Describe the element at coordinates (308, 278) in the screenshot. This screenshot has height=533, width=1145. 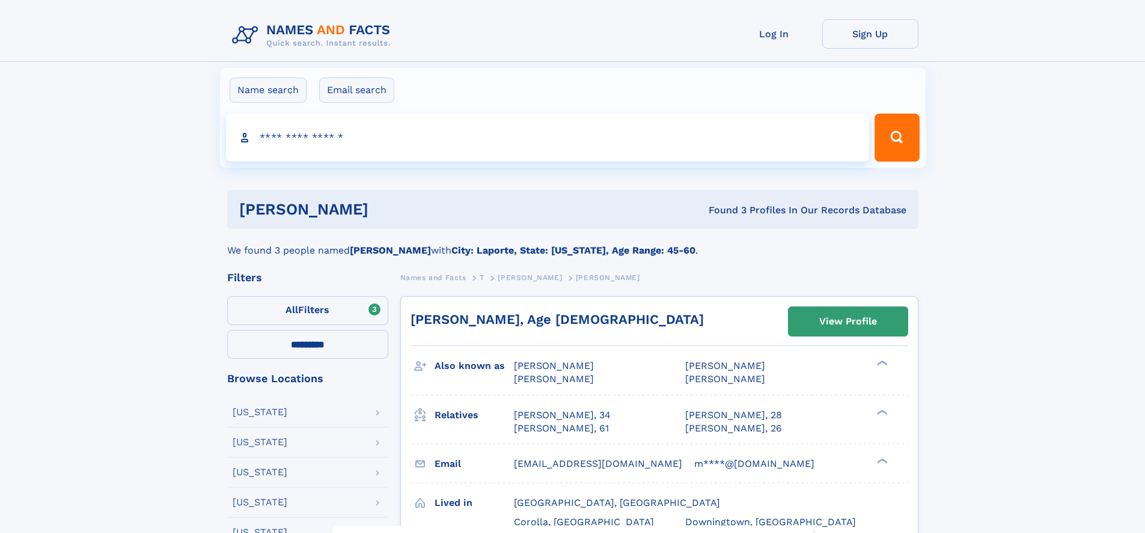
I see `div: Filters` at that location.